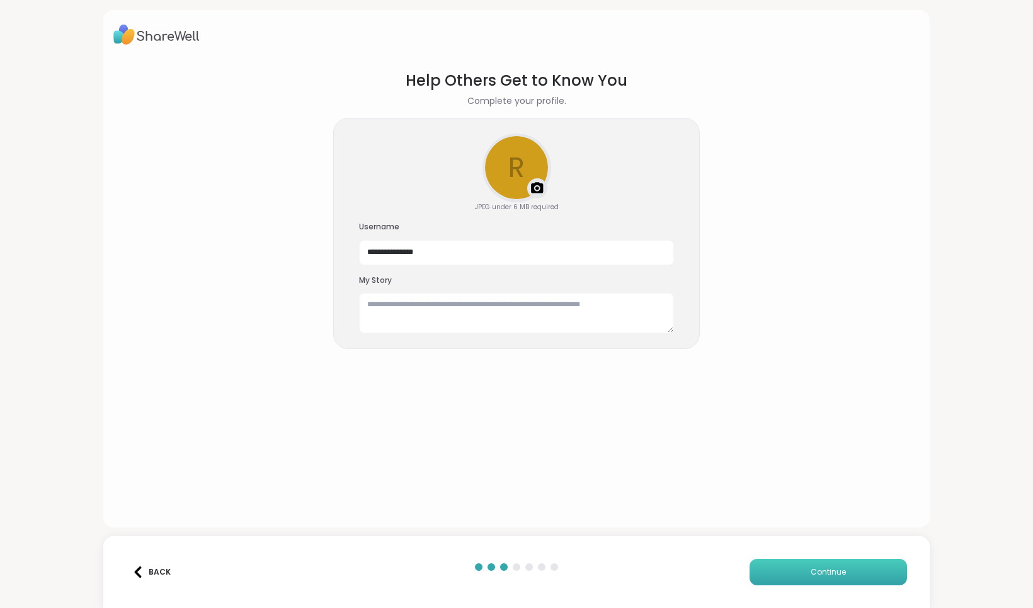 The height and width of the screenshot is (608, 1033). What do you see at coordinates (151, 572) in the screenshot?
I see `div: Back` at bounding box center [151, 572].